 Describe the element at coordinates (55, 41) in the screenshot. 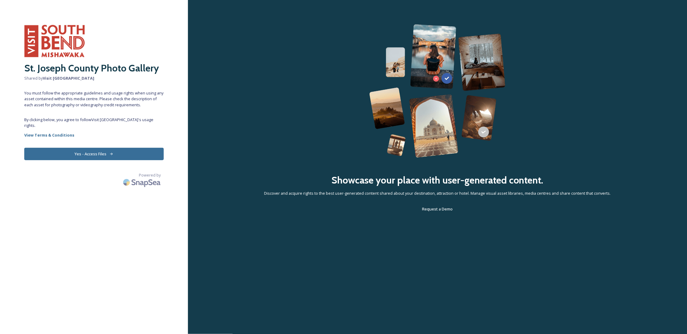

I see `img: visit-south-bend-mishawaka-logo-vector.png` at that location.